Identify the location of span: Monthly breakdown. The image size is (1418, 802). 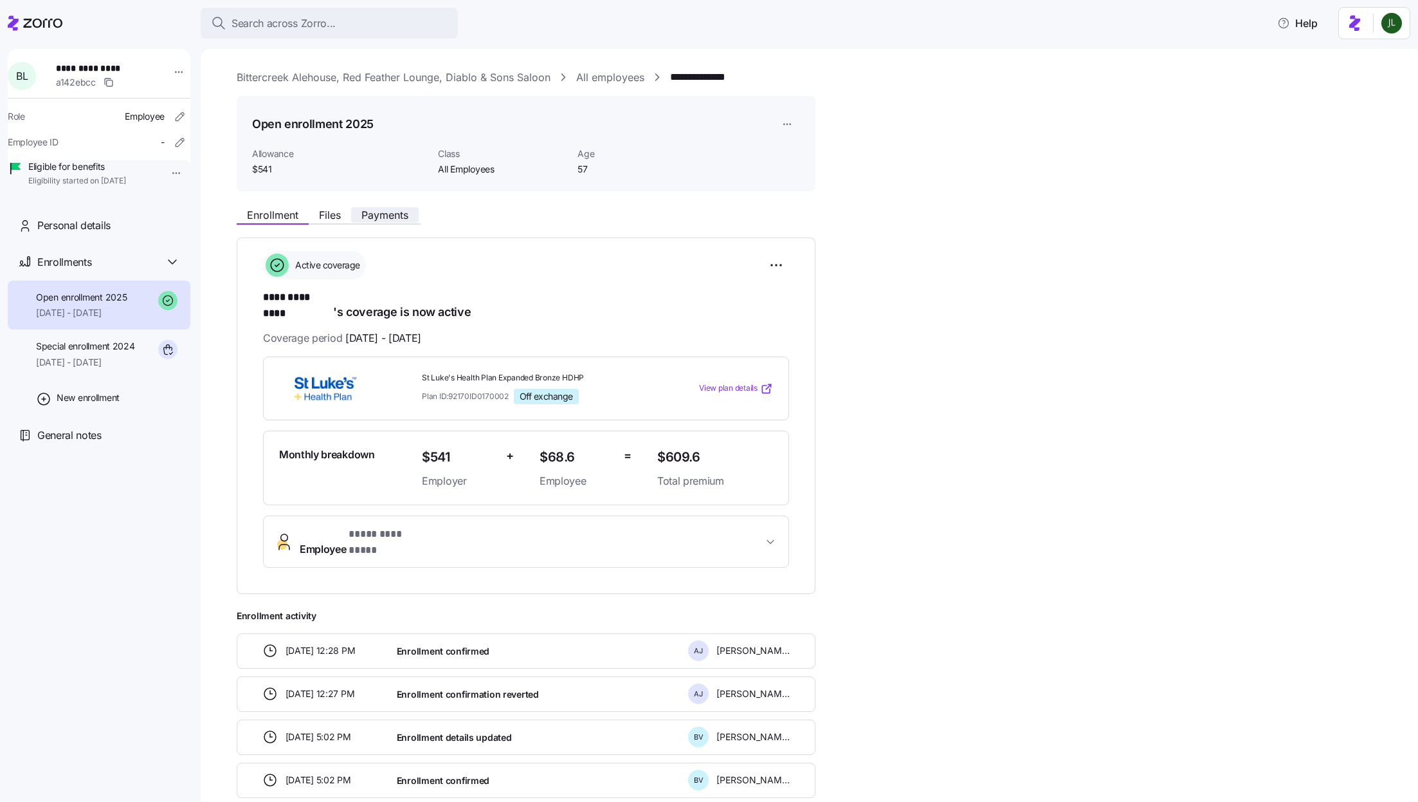
(327, 454).